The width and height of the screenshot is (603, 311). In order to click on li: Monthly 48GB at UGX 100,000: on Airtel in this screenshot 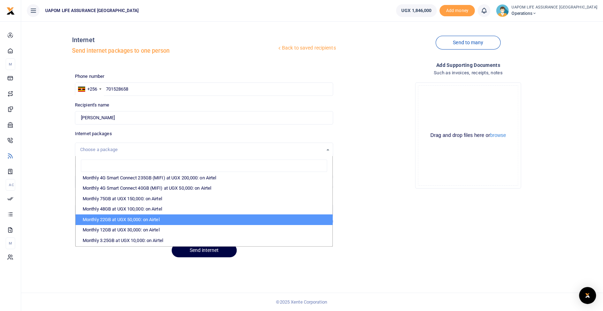, I will do `click(204, 209)`.